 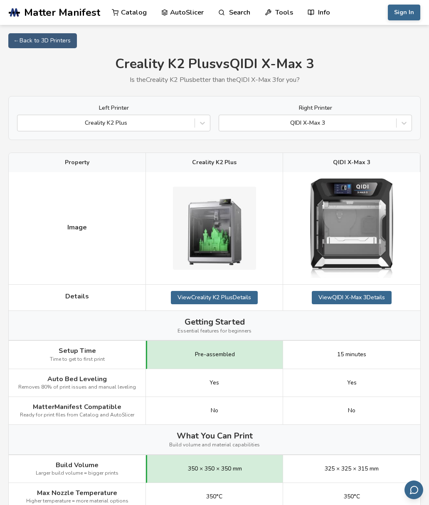 I want to click on span: MatterManifest Compatible, so click(x=77, y=407).